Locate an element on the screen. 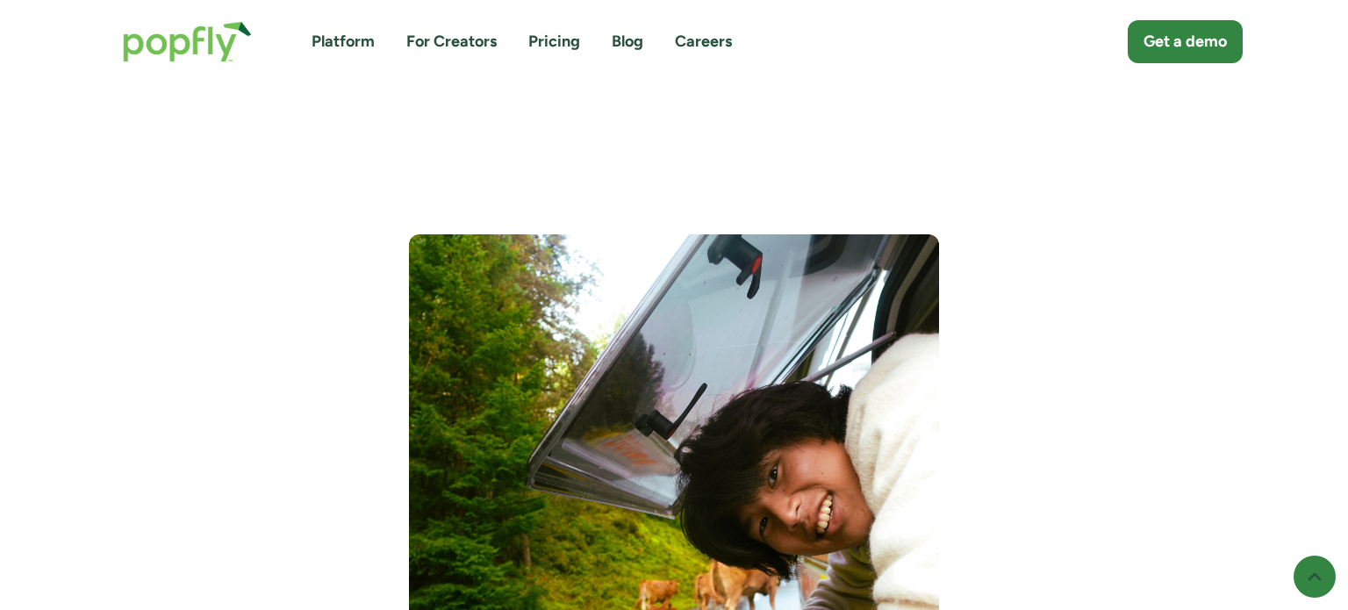 This screenshot has height=610, width=1348. a: Pricing is located at coordinates (554, 41).